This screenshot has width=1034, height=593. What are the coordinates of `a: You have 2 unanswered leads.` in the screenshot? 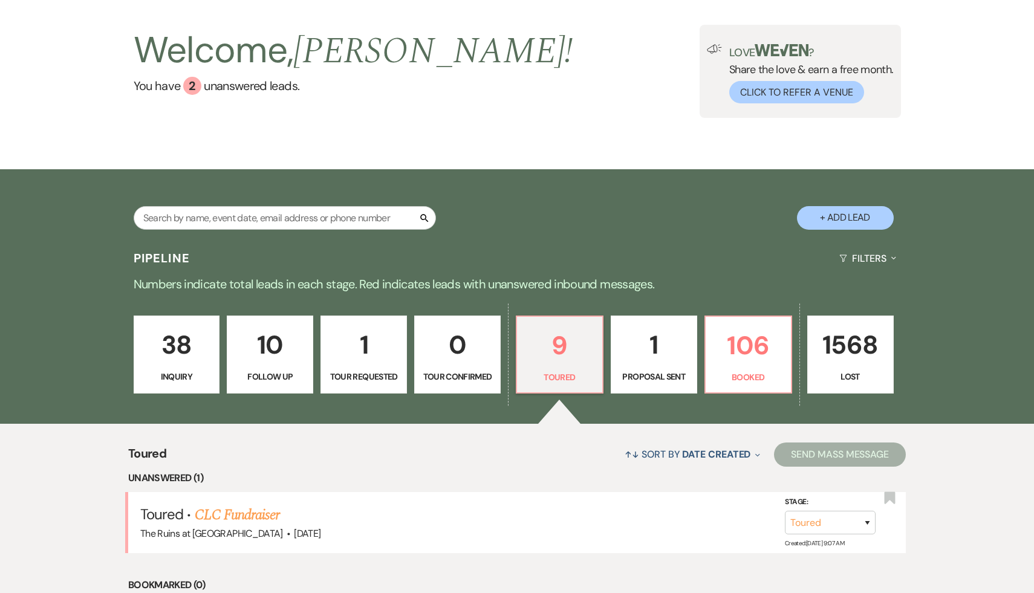 It's located at (353, 86).